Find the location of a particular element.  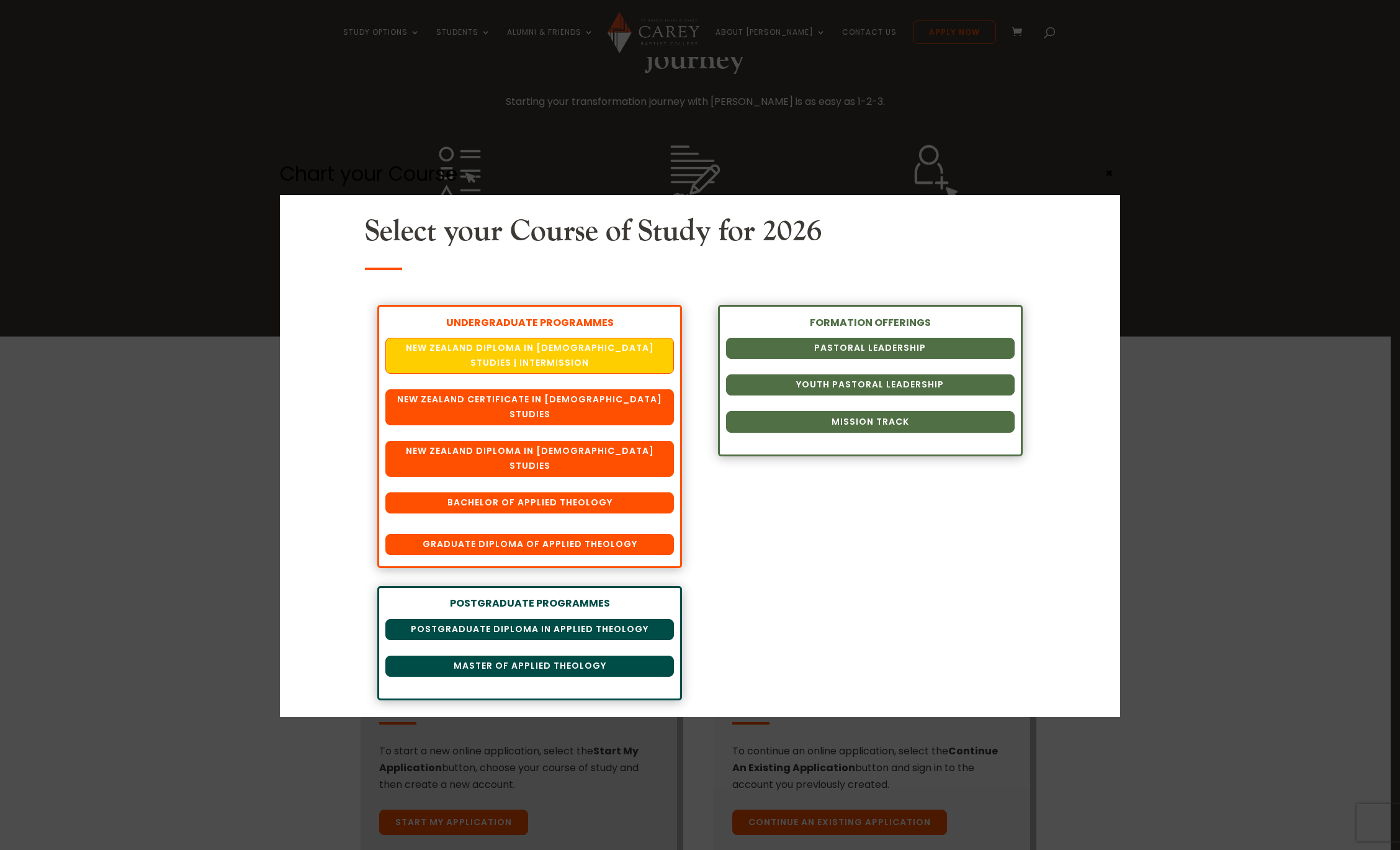

a: Mission Track is located at coordinates (870, 421).